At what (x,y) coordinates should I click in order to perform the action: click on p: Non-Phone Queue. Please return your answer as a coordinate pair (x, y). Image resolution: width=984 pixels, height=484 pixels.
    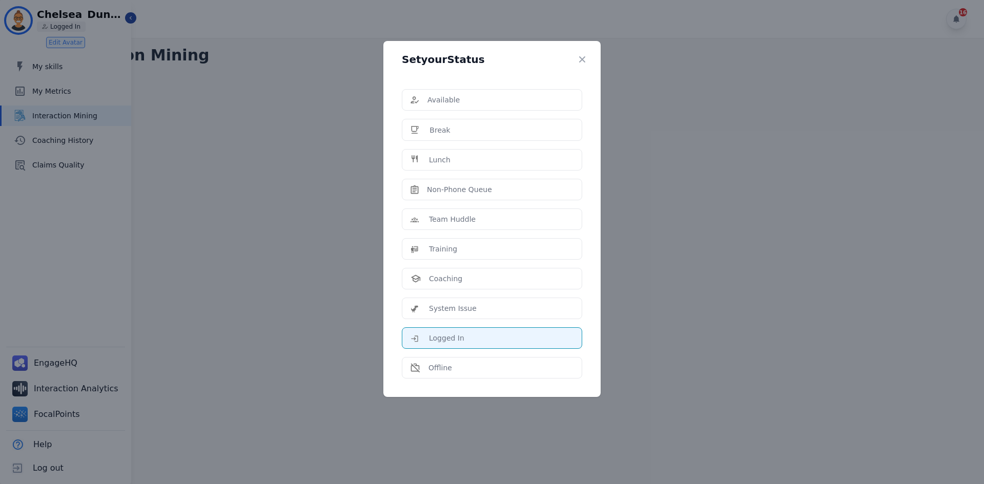
    Looking at the image, I should click on (459, 190).